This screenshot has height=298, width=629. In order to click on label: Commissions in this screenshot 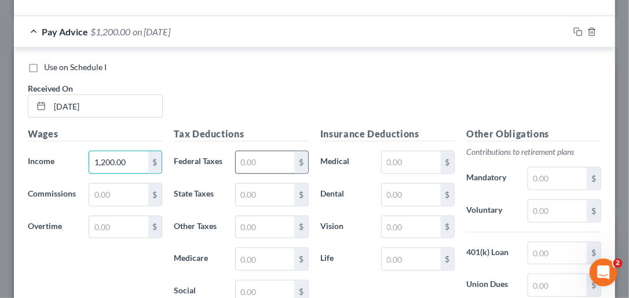, I will do `click(52, 195)`.